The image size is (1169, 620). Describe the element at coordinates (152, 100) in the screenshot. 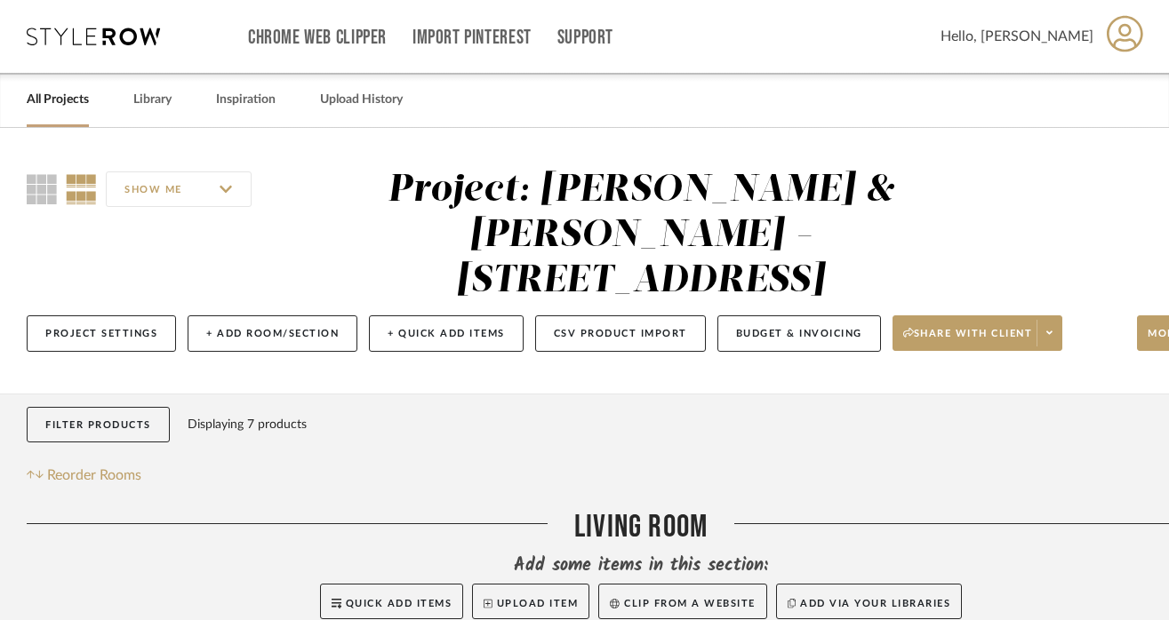

I see `a: Library` at that location.